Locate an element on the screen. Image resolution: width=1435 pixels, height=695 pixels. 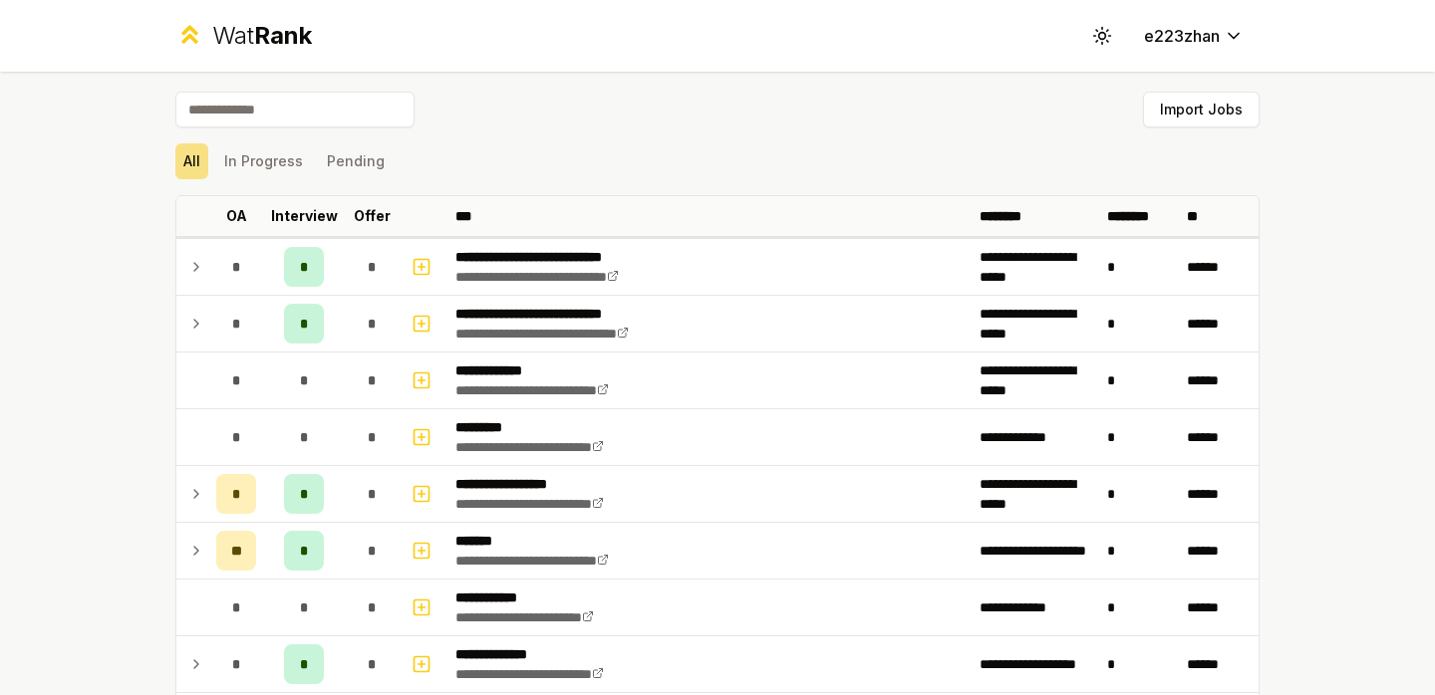
p: Interview is located at coordinates (304, 216).